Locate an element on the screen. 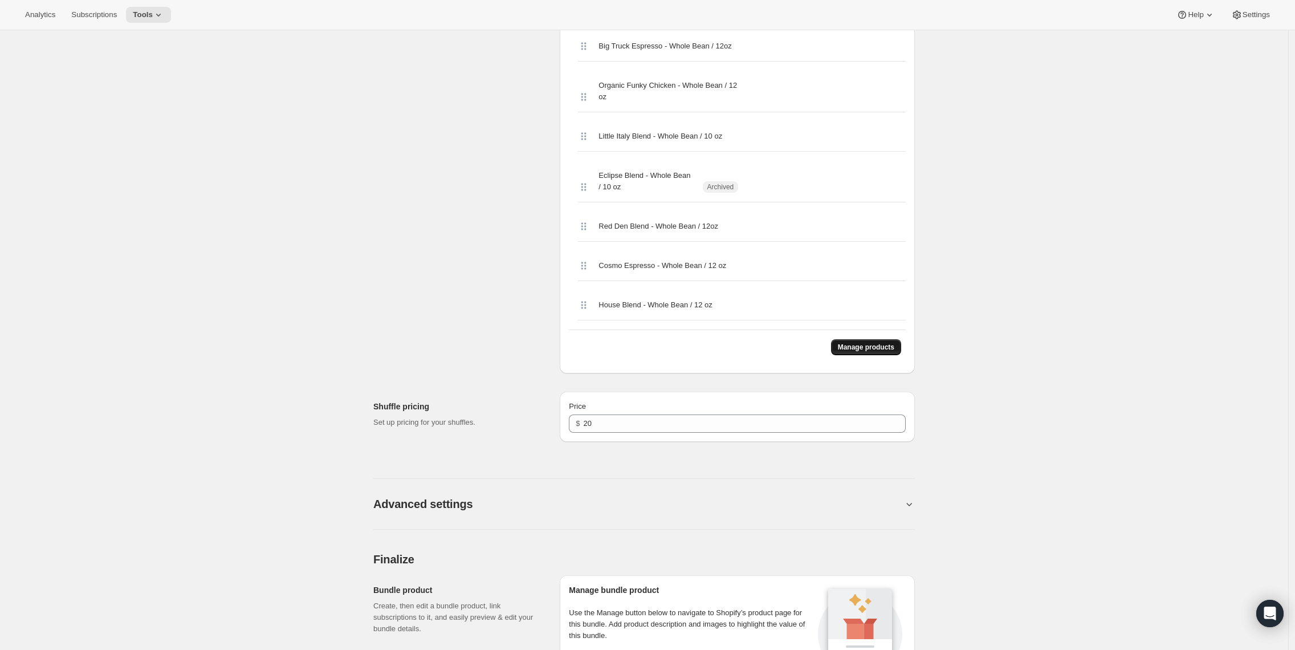 This screenshot has height=650, width=1295. button: Tools is located at coordinates (148, 15).